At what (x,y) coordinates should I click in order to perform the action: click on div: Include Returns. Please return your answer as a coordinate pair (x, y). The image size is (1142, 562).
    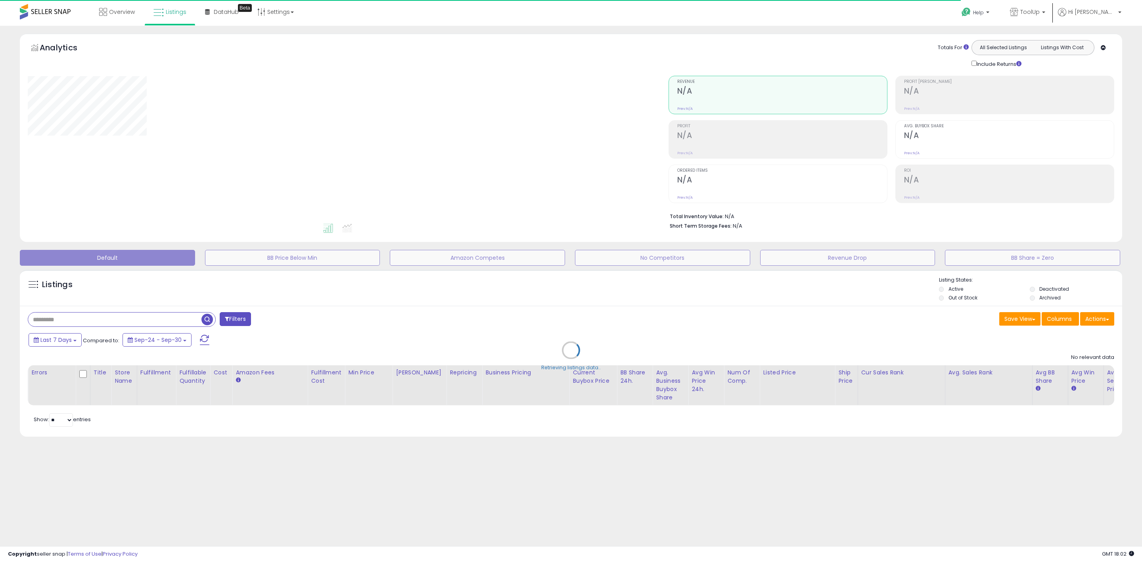
    Looking at the image, I should click on (998, 63).